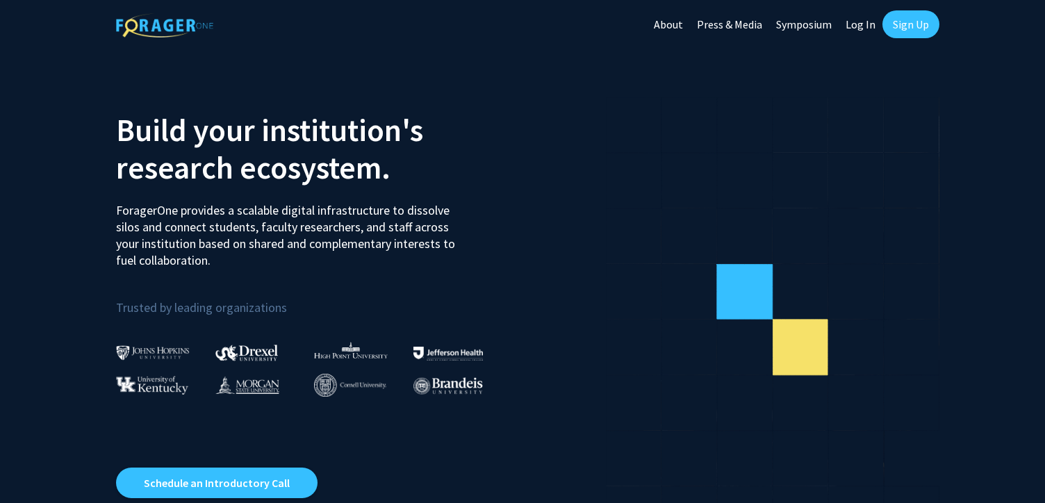 The width and height of the screenshot is (1045, 503). Describe the element at coordinates (911, 24) in the screenshot. I see `a: Sign Up` at that location.